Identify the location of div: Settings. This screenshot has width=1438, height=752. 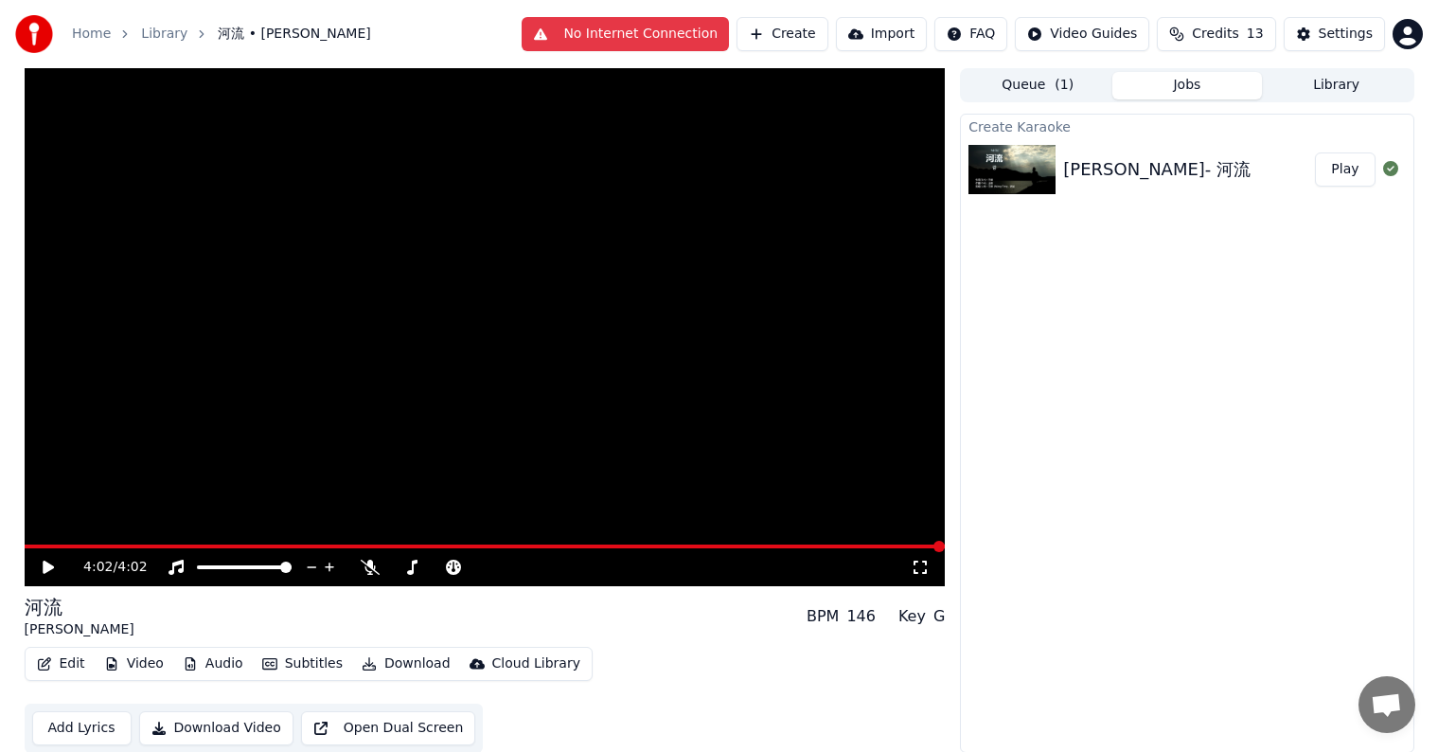
(1345, 34).